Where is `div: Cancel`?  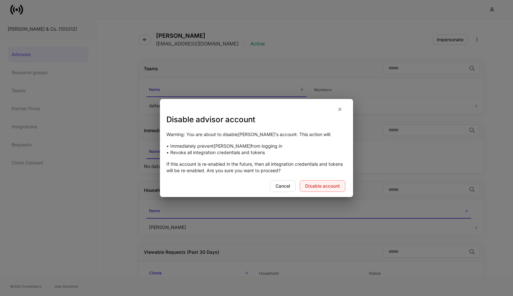
div: Cancel is located at coordinates (283, 186).